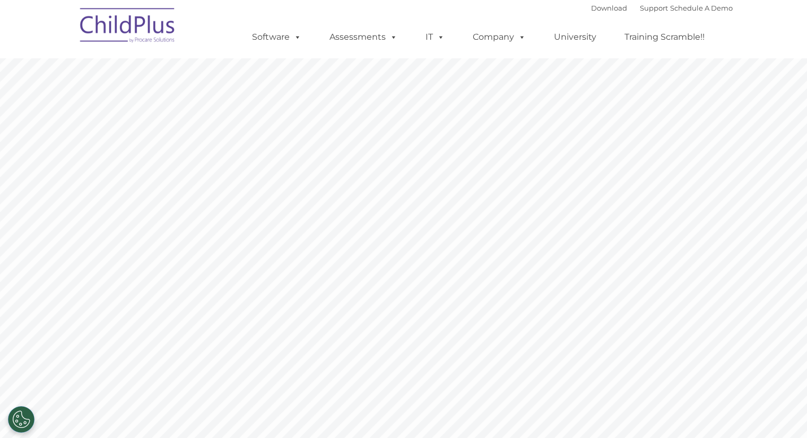 This screenshot has height=438, width=807. Describe the element at coordinates (702, 8) in the screenshot. I see `a: Schedule A Demo` at that location.